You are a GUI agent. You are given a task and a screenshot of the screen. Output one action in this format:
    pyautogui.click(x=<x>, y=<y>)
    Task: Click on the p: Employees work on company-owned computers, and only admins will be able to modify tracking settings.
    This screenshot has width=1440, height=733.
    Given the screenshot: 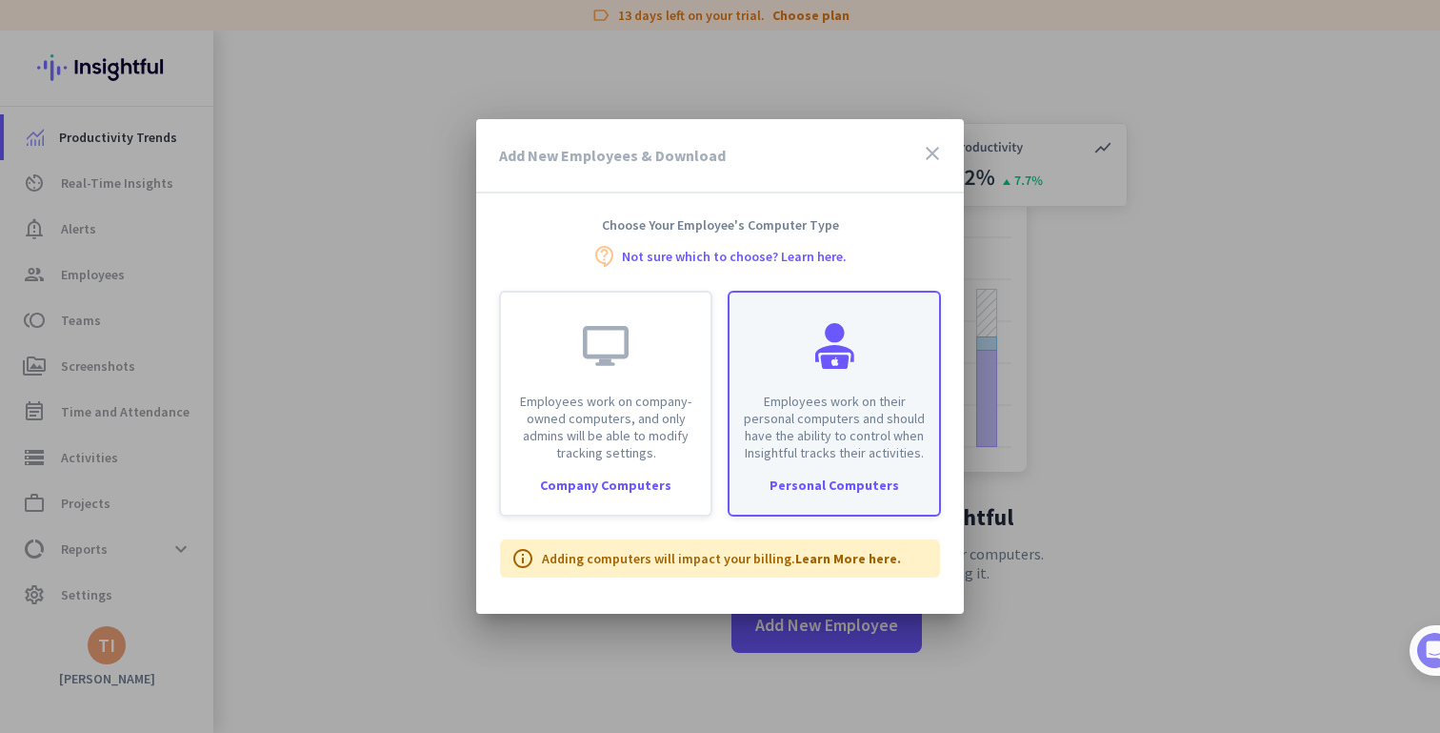 What is the action you would take?
    pyautogui.click(x=606, y=427)
    